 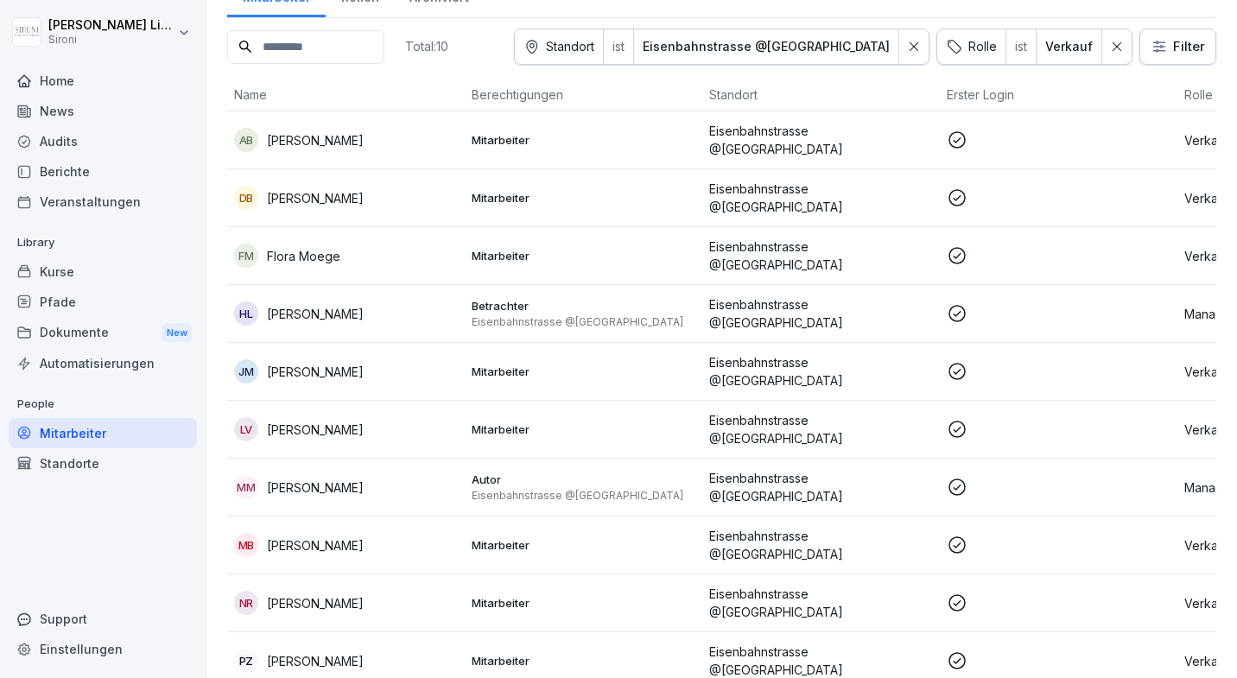 What do you see at coordinates (103, 433) in the screenshot?
I see `div: Mitarbeiter` at bounding box center [103, 433].